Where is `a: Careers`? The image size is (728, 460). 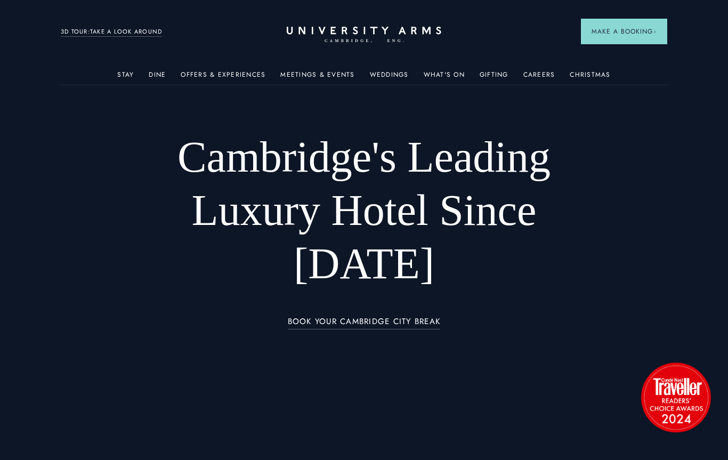
a: Careers is located at coordinates (539, 78).